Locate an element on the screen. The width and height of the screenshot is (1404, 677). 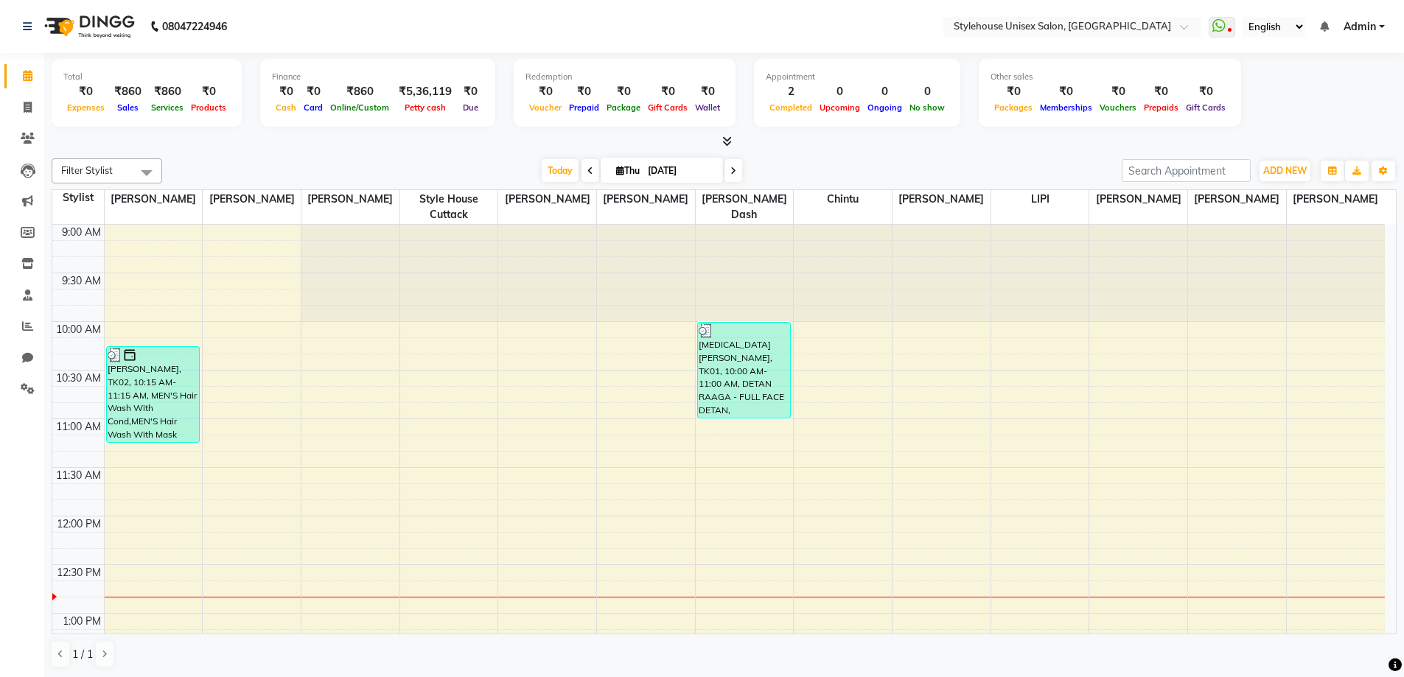
span: Chintu is located at coordinates (842, 199).